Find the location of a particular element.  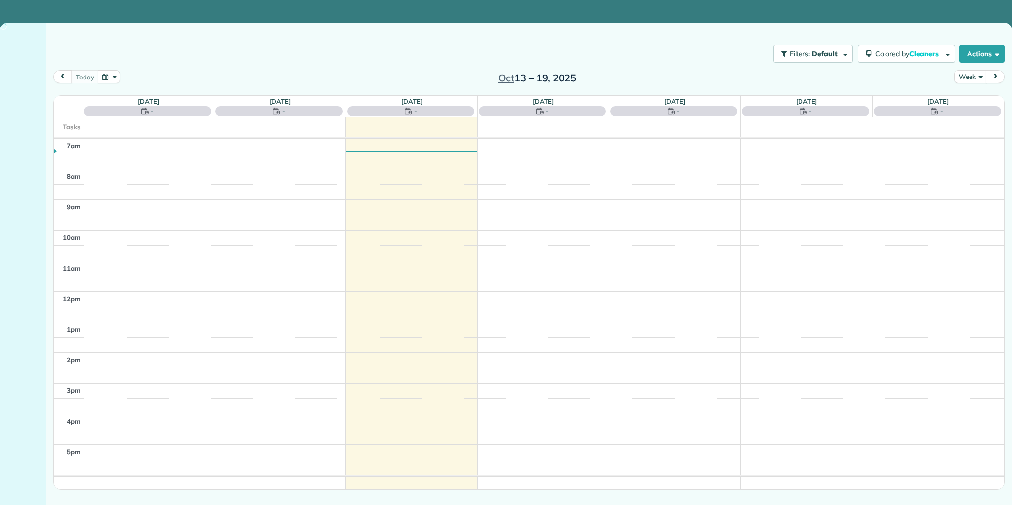

span: 2pm is located at coordinates (74, 360).